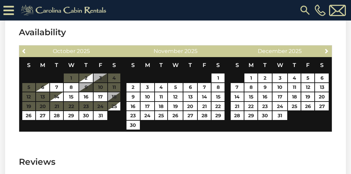  Describe the element at coordinates (326, 51) in the screenshot. I see `span: Next` at that location.